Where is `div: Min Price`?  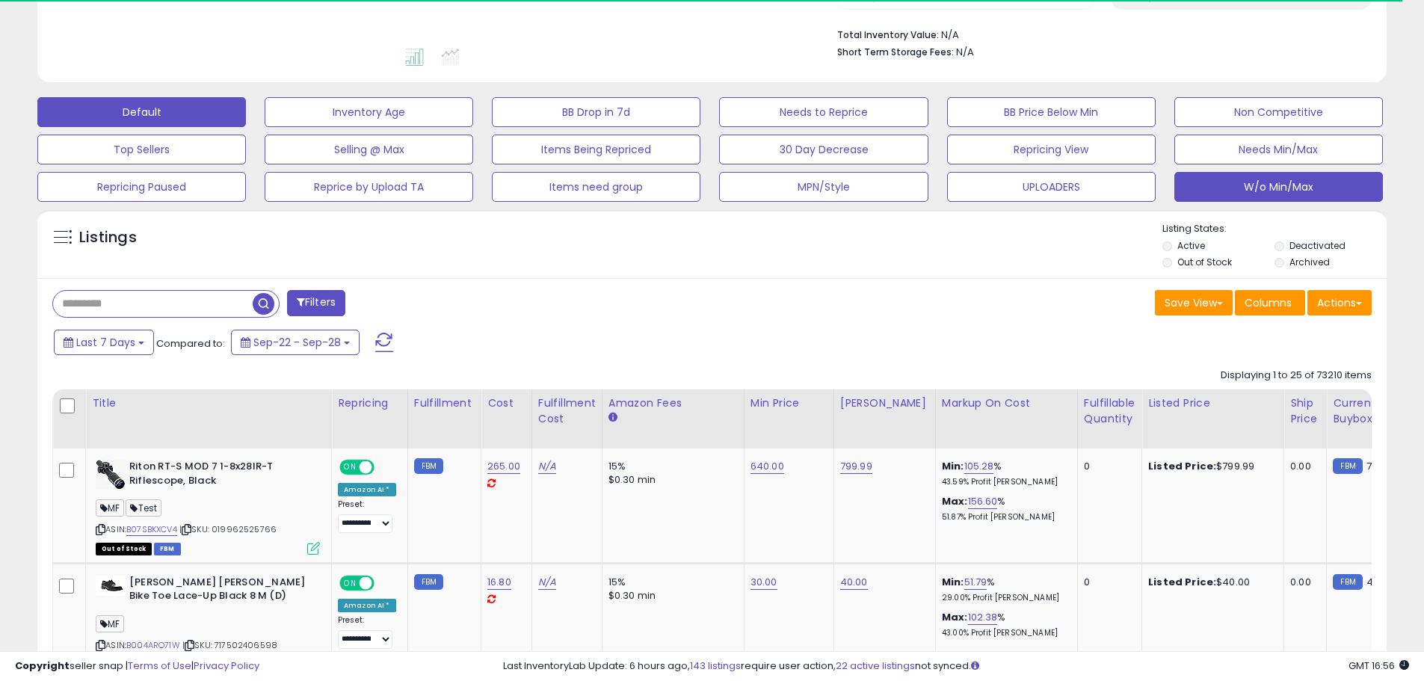 div: Min Price is located at coordinates (789, 403).